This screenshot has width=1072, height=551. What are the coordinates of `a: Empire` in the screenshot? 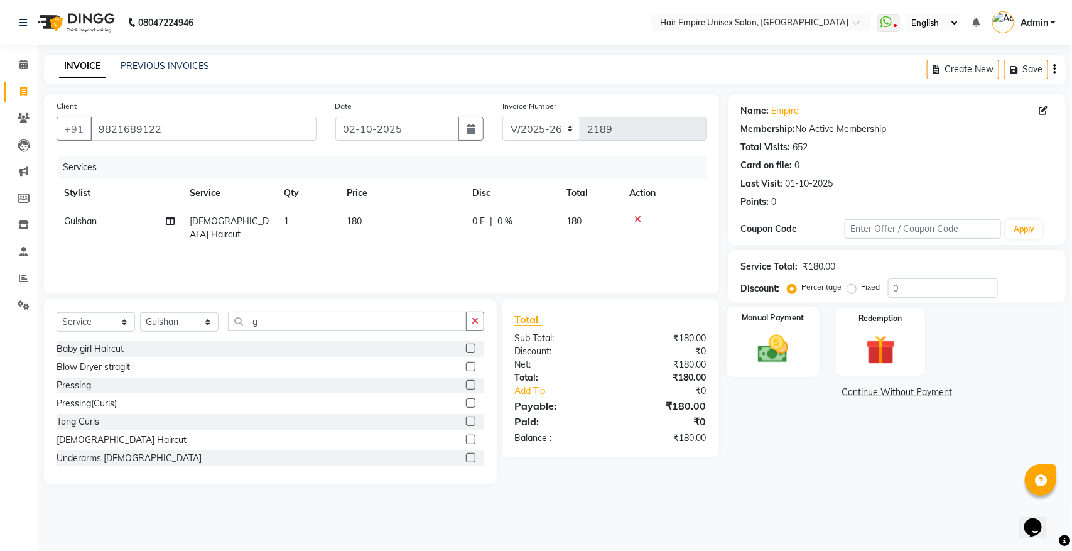 It's located at (786, 111).